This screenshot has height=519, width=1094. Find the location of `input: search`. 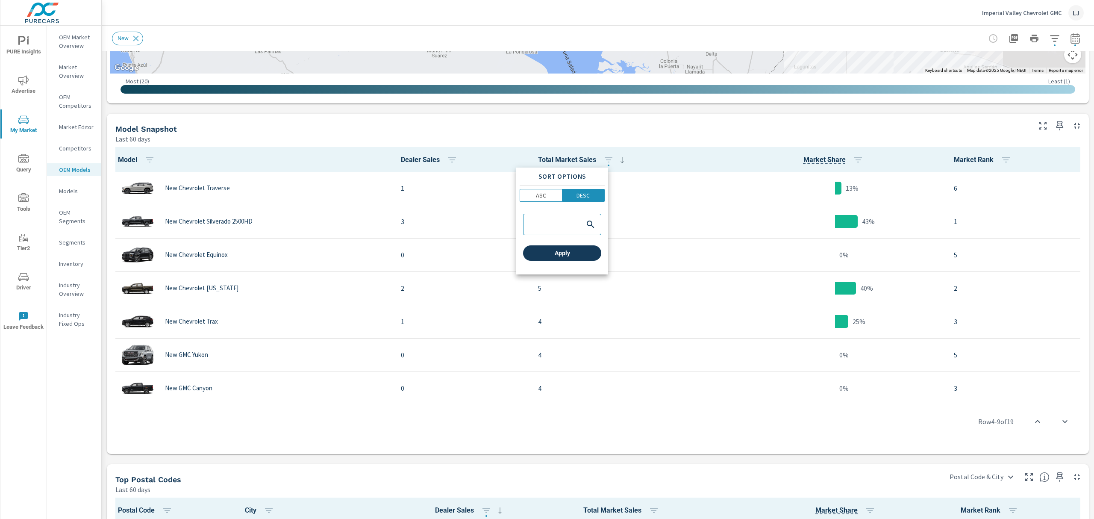

input: search is located at coordinates (553, 224).